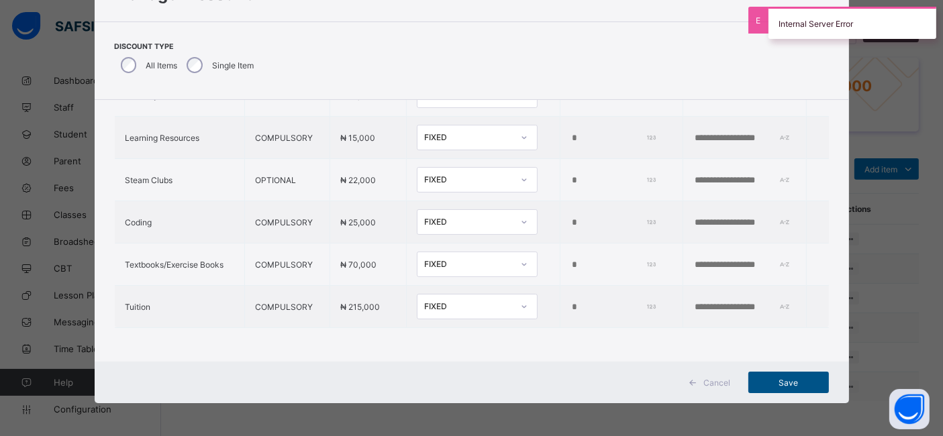  I want to click on span: ₦ 215,000, so click(360, 307).